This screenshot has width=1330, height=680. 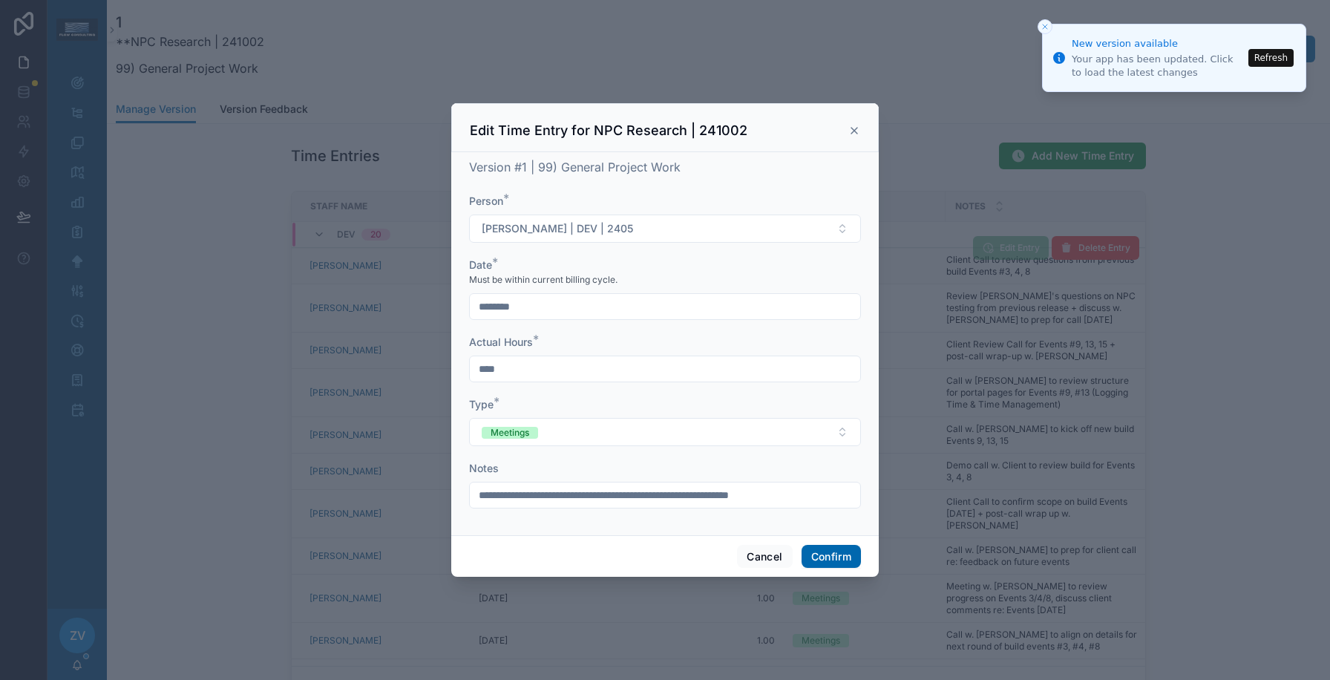 I want to click on button: Cancel, so click(x=764, y=556).